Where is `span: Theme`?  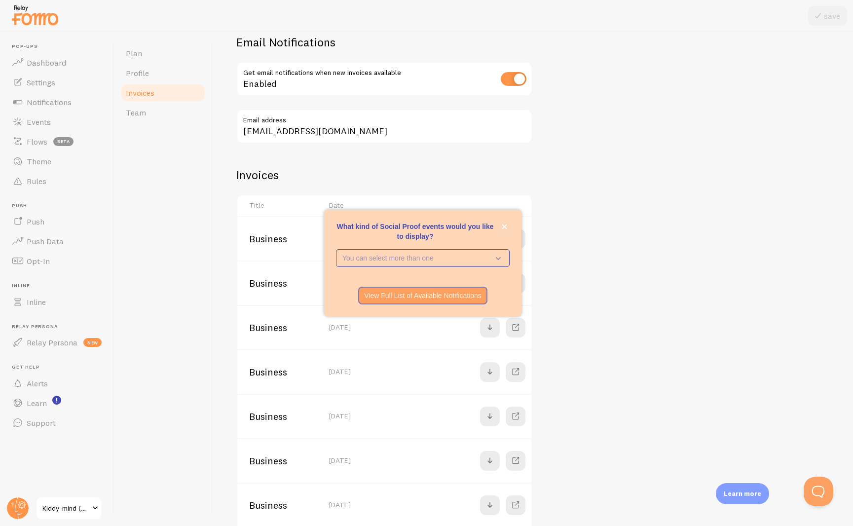 span: Theme is located at coordinates (39, 161).